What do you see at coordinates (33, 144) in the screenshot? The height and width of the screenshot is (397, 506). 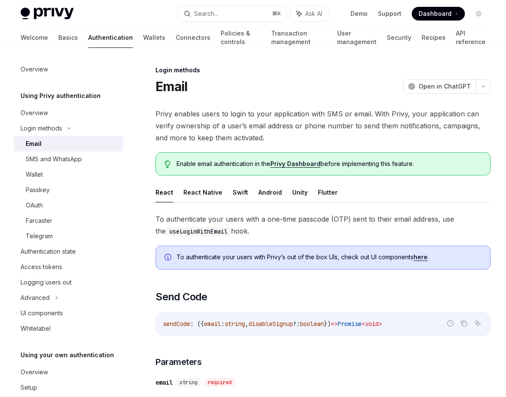 I see `div: Email` at bounding box center [33, 144].